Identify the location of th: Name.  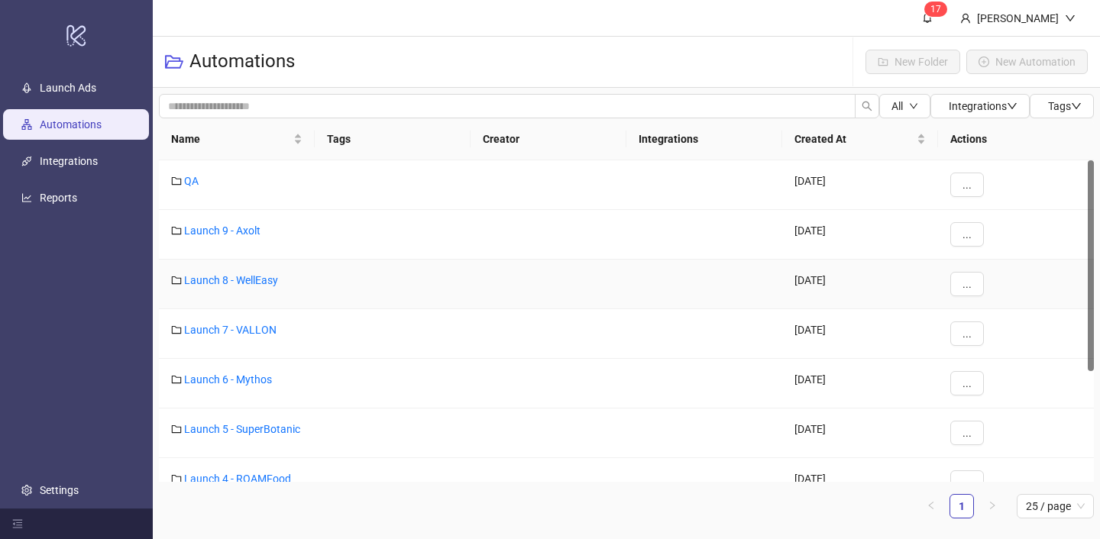
(237, 139).